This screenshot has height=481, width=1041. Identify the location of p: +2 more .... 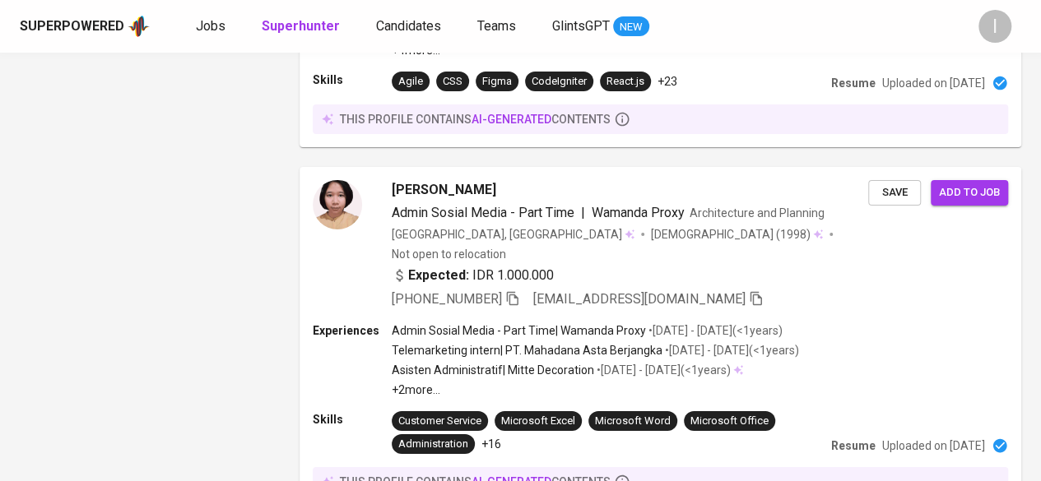
(595, 390).